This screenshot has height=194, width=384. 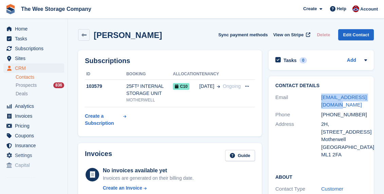 I want to click on span: Prospects, so click(x=26, y=85).